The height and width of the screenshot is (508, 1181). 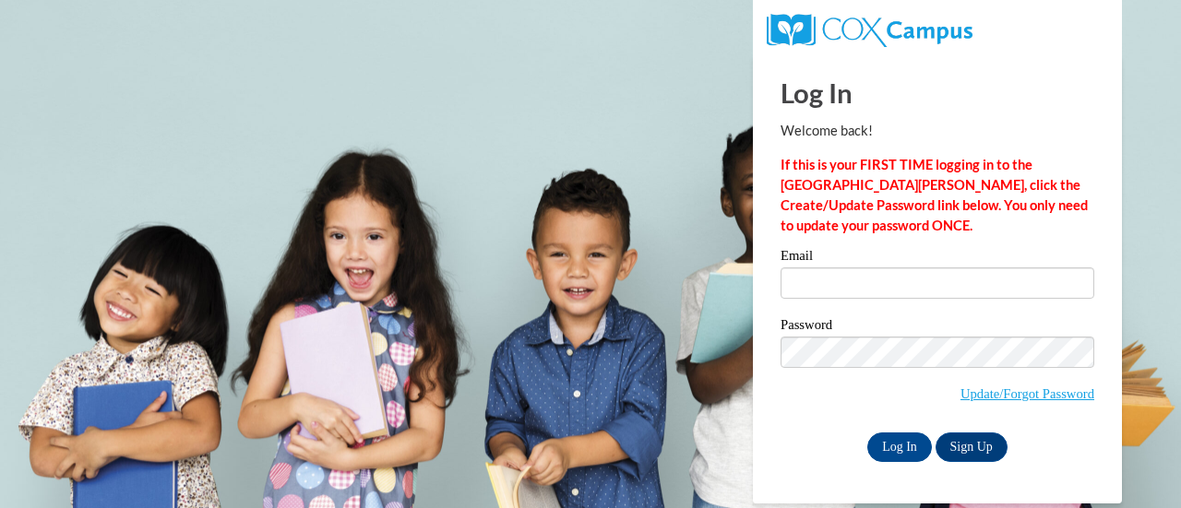 I want to click on h1: Log In, so click(x=937, y=92).